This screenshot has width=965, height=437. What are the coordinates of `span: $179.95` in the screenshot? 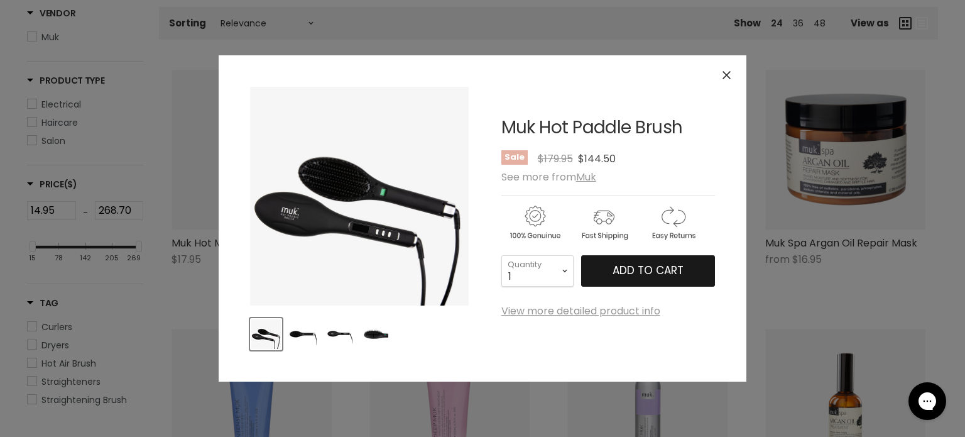 It's located at (556, 158).